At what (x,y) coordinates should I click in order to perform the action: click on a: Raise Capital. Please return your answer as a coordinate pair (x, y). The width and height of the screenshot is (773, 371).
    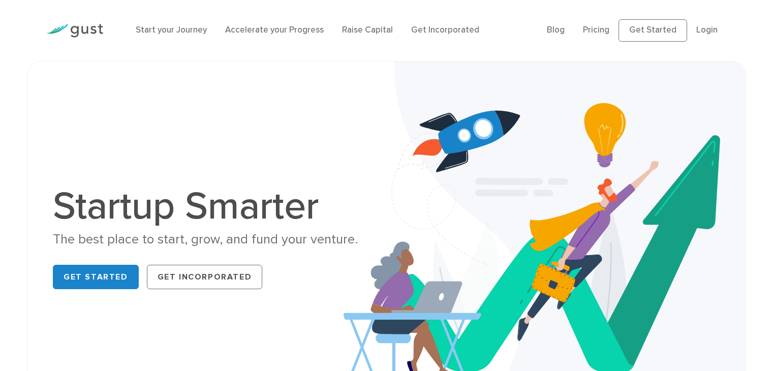
    Looking at the image, I should click on (367, 30).